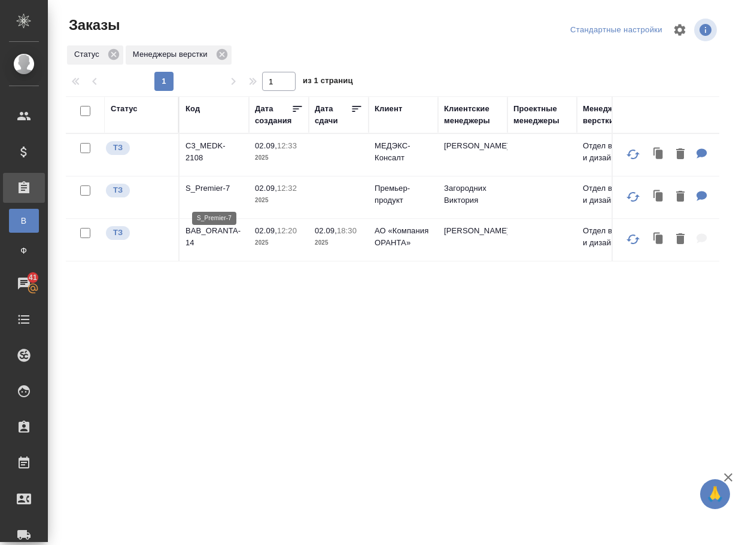  I want to click on p: 12:32, so click(287, 188).